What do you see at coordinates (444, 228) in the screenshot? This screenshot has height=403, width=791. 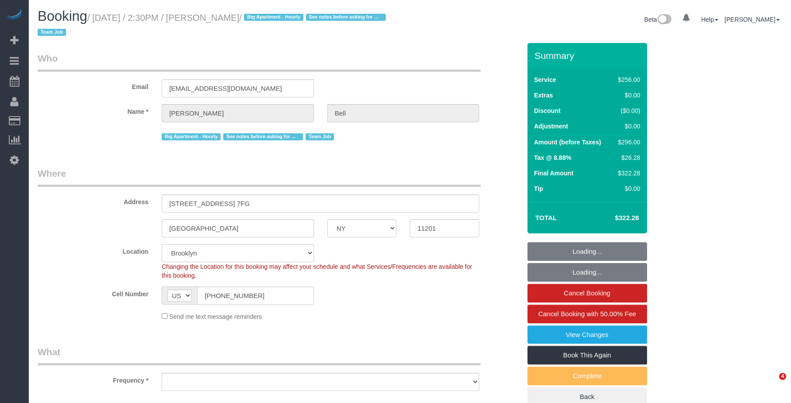 I see `input: Zip Code` at bounding box center [444, 228].